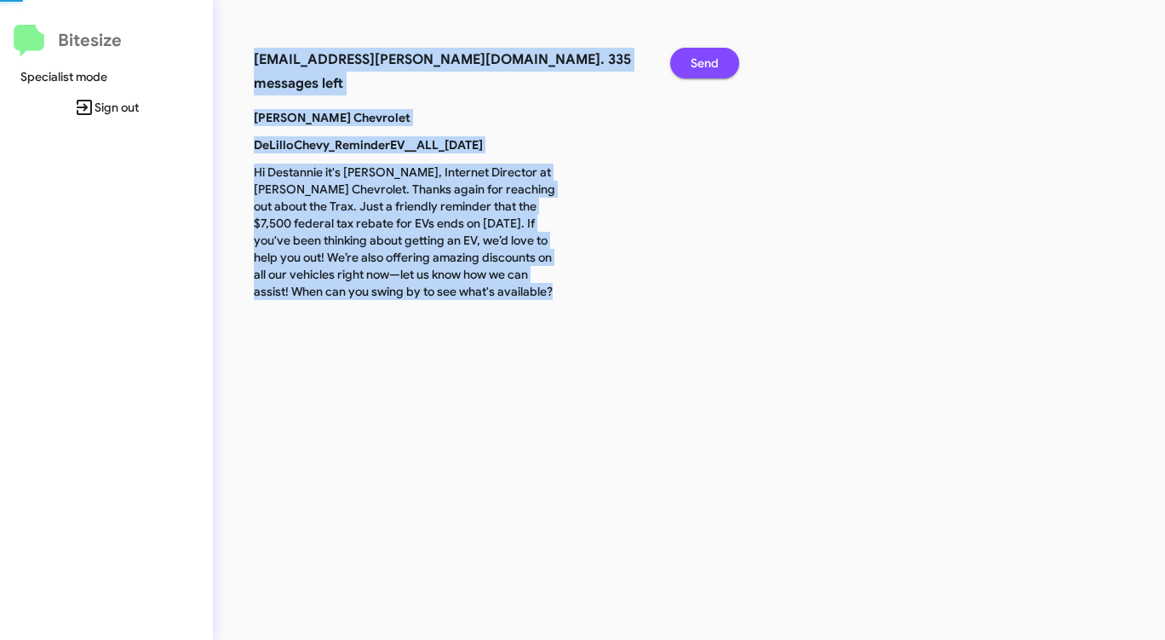 The image size is (1165, 640). Describe the element at coordinates (106, 107) in the screenshot. I see `span: Sign out` at that location.